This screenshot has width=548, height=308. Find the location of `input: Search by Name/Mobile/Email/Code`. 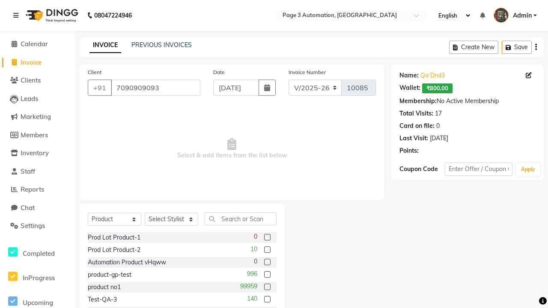

input: Search by Name/Mobile/Email/Code is located at coordinates (155, 88).